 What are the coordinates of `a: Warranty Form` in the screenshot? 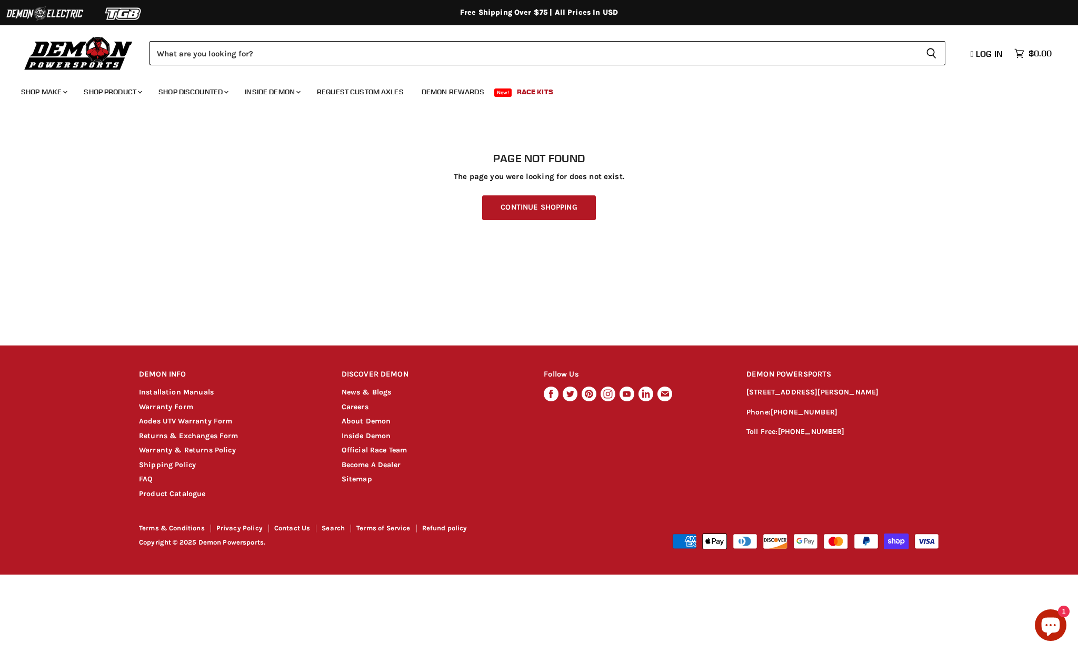 It's located at (166, 407).